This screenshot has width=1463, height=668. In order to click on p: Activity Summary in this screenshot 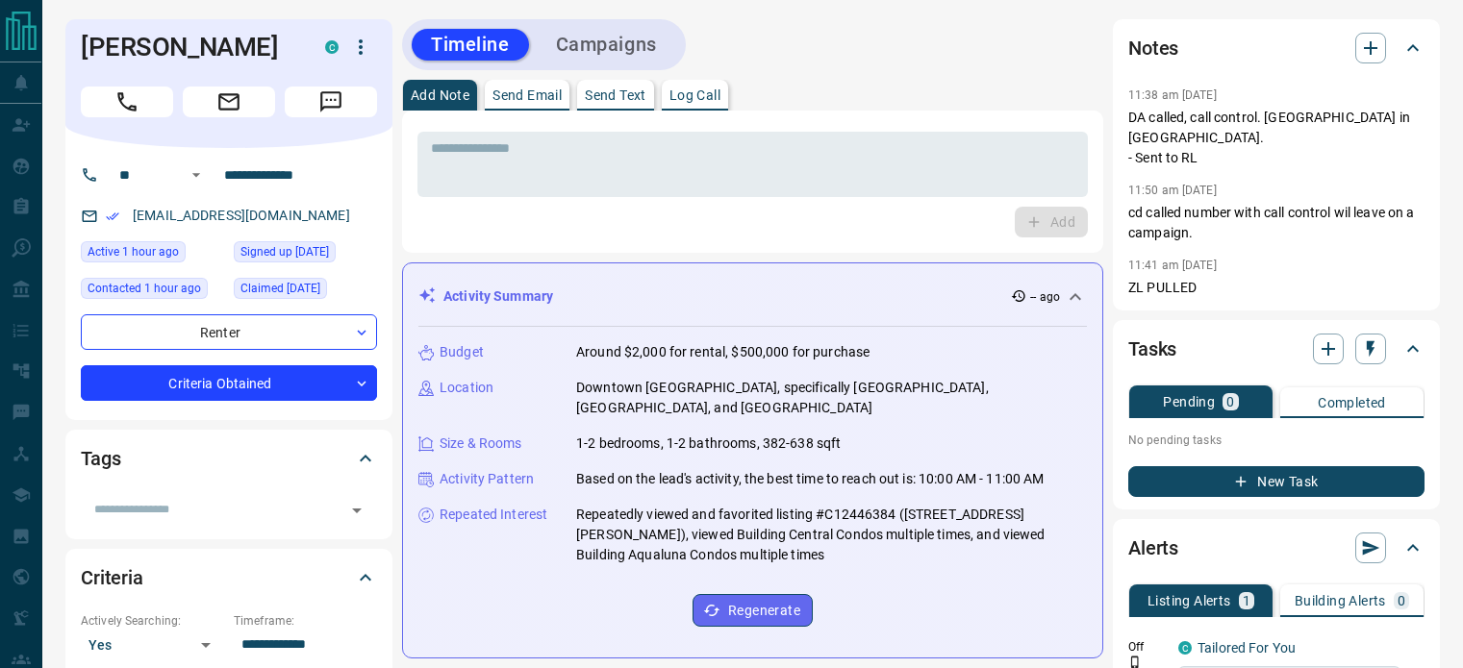, I will do `click(498, 296)`.